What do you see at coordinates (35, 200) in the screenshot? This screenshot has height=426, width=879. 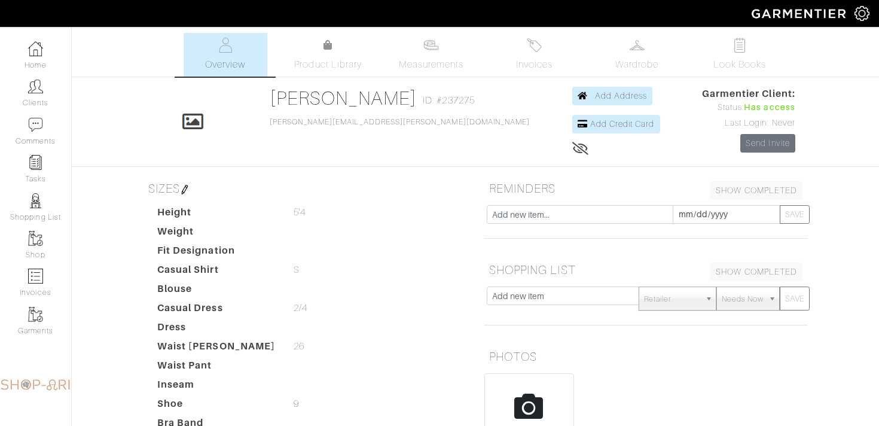 I see `img: stylists-icon-eb353228a002819b7ec25b43dbf5f0378dd9e0616d9560372ff212230b889e62.png` at bounding box center [35, 200].